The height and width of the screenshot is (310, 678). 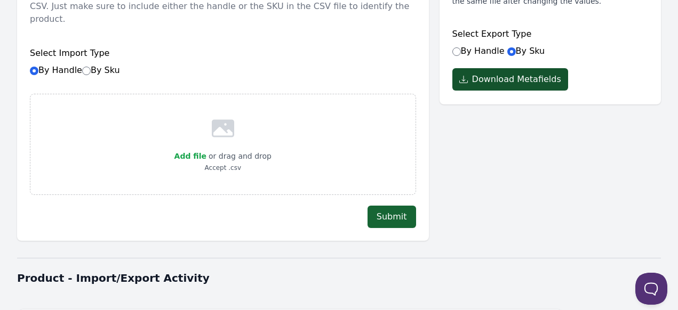 I want to click on input: By HandleBy Sku, so click(x=34, y=71).